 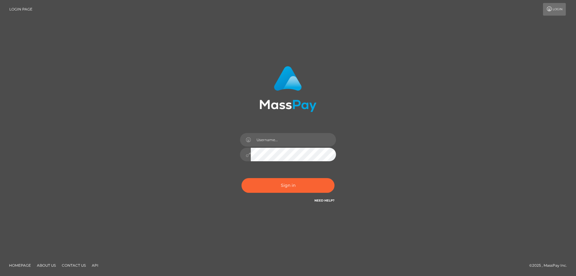 I want to click on a: About Us, so click(x=46, y=265).